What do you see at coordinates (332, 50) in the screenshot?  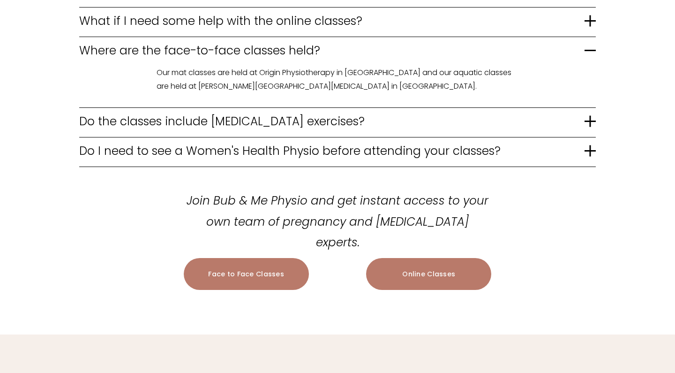 I see `span: Where are the face-to-face classes held?` at bounding box center [332, 50].